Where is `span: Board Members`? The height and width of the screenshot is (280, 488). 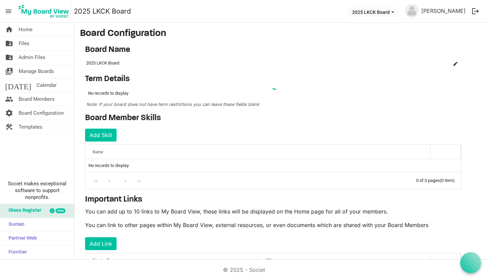 span: Board Members is located at coordinates (37, 99).